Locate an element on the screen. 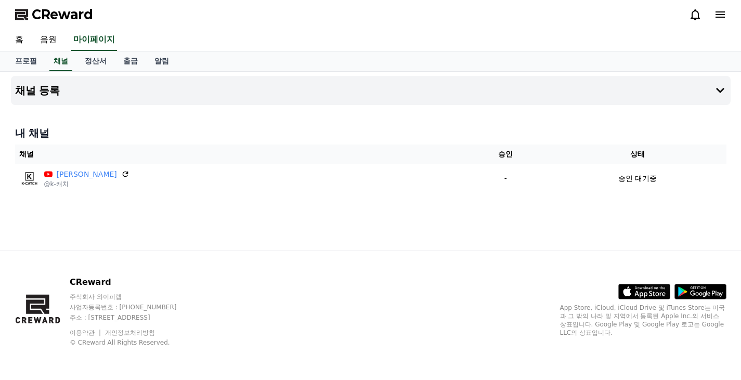 This screenshot has height=380, width=741. img: 케이캐치 is located at coordinates (30, 178).